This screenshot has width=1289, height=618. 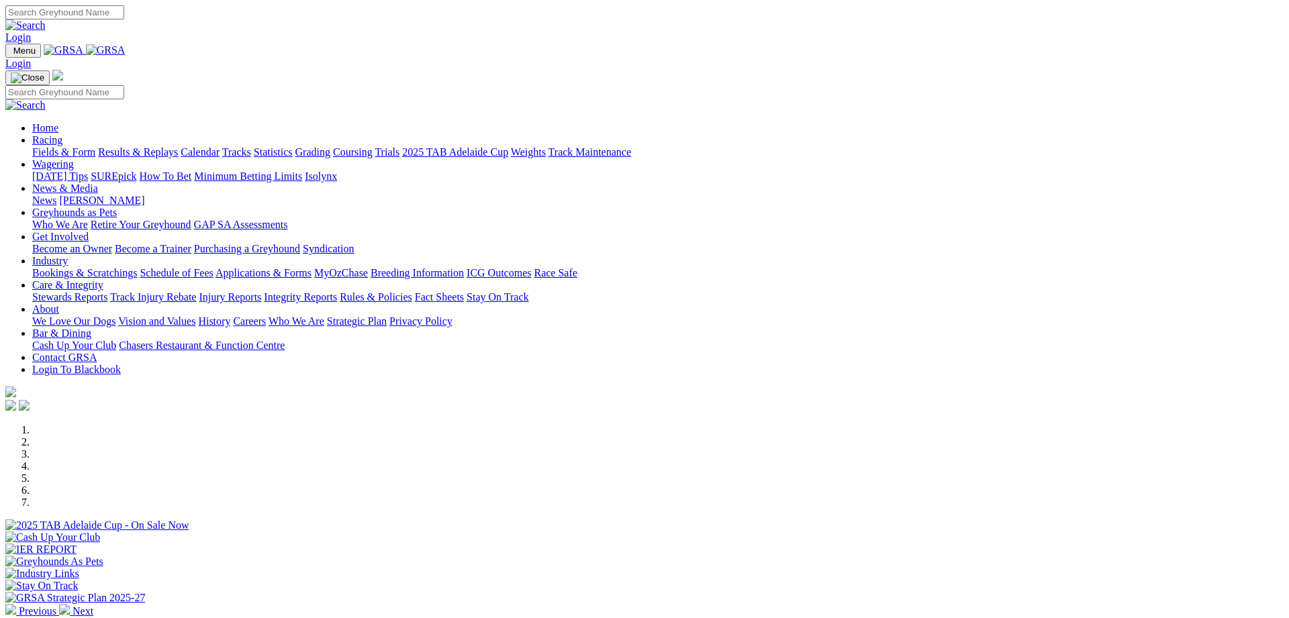 What do you see at coordinates (528, 152) in the screenshot?
I see `a: Weights` at bounding box center [528, 152].